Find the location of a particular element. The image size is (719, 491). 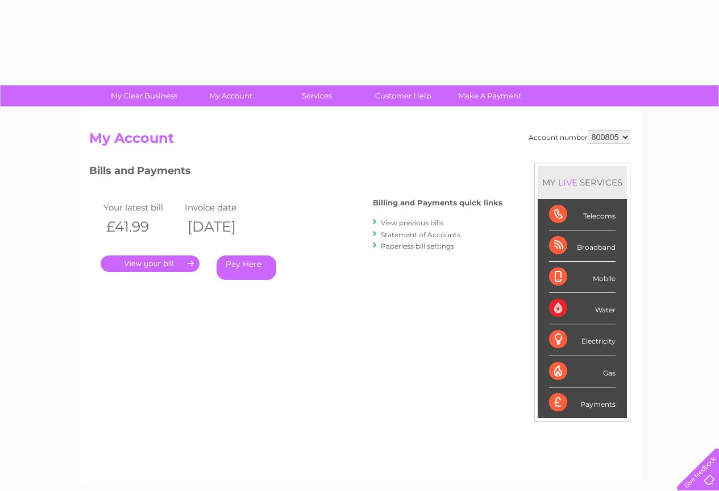

div: MY SERVICES is located at coordinates (582, 182).